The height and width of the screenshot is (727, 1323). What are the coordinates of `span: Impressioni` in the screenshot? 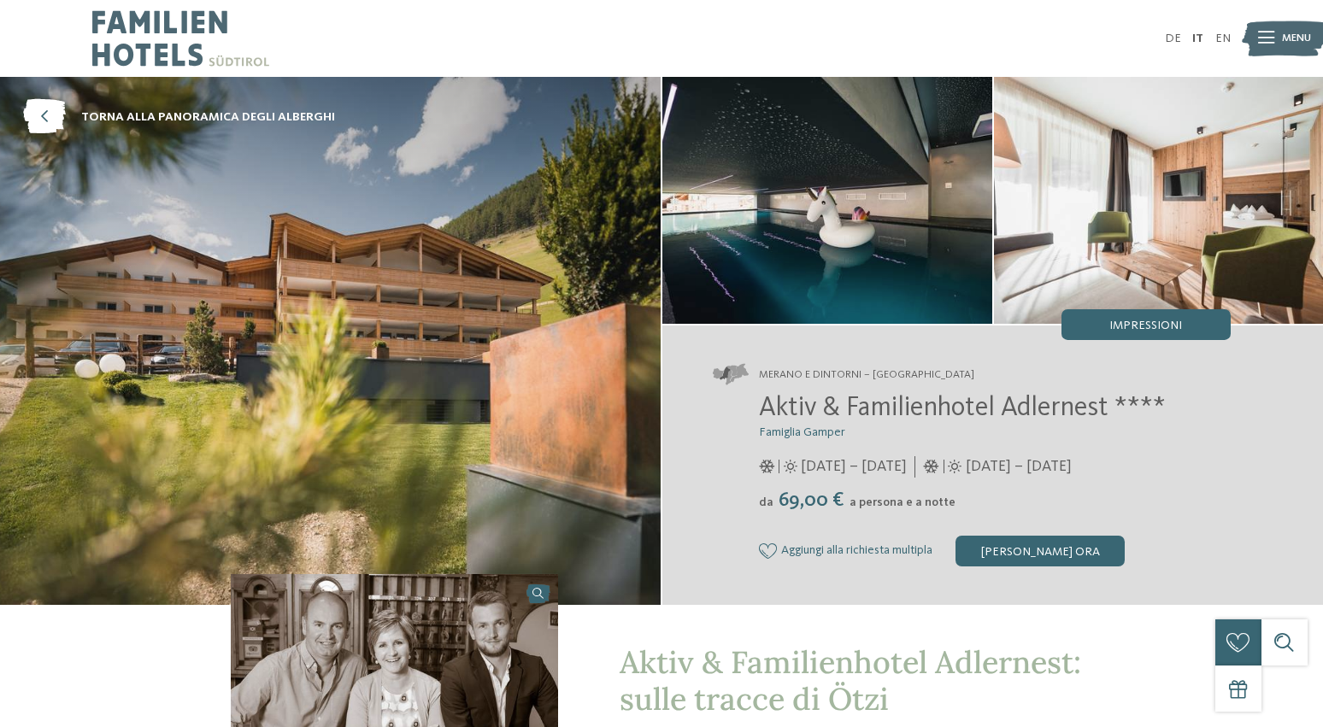 It's located at (1145, 326).